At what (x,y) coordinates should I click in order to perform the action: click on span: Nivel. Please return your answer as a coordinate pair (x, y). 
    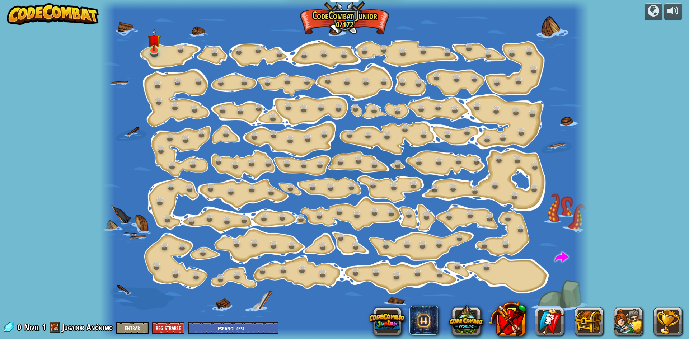
    Looking at the image, I should click on (32, 327).